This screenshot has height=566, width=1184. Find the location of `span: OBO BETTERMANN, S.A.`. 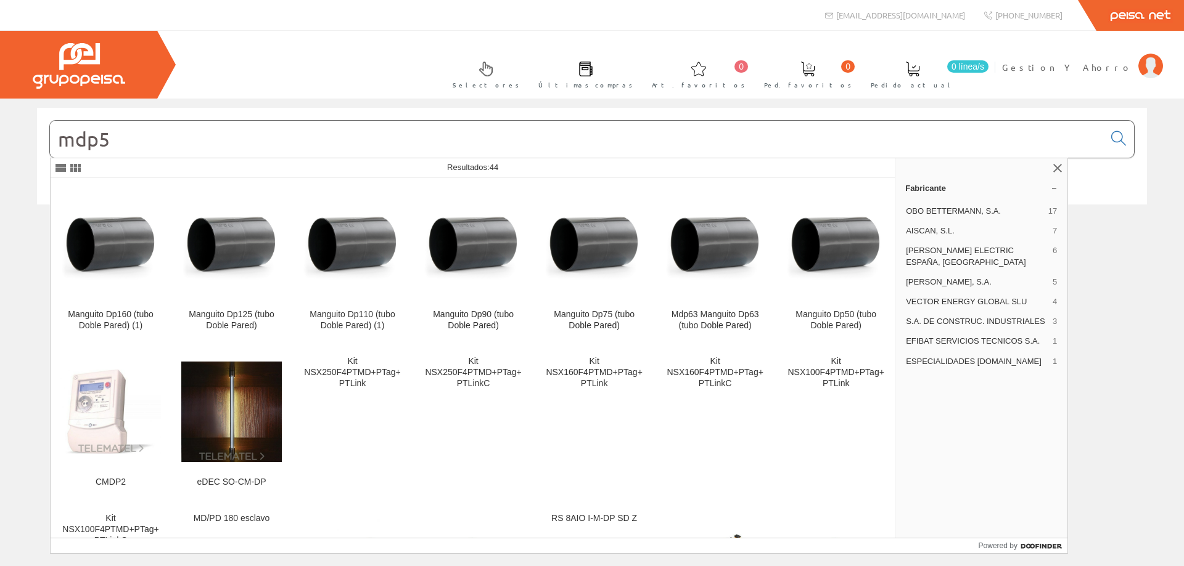

span: OBO BETTERMANN, S.A. is located at coordinates (974, 211).